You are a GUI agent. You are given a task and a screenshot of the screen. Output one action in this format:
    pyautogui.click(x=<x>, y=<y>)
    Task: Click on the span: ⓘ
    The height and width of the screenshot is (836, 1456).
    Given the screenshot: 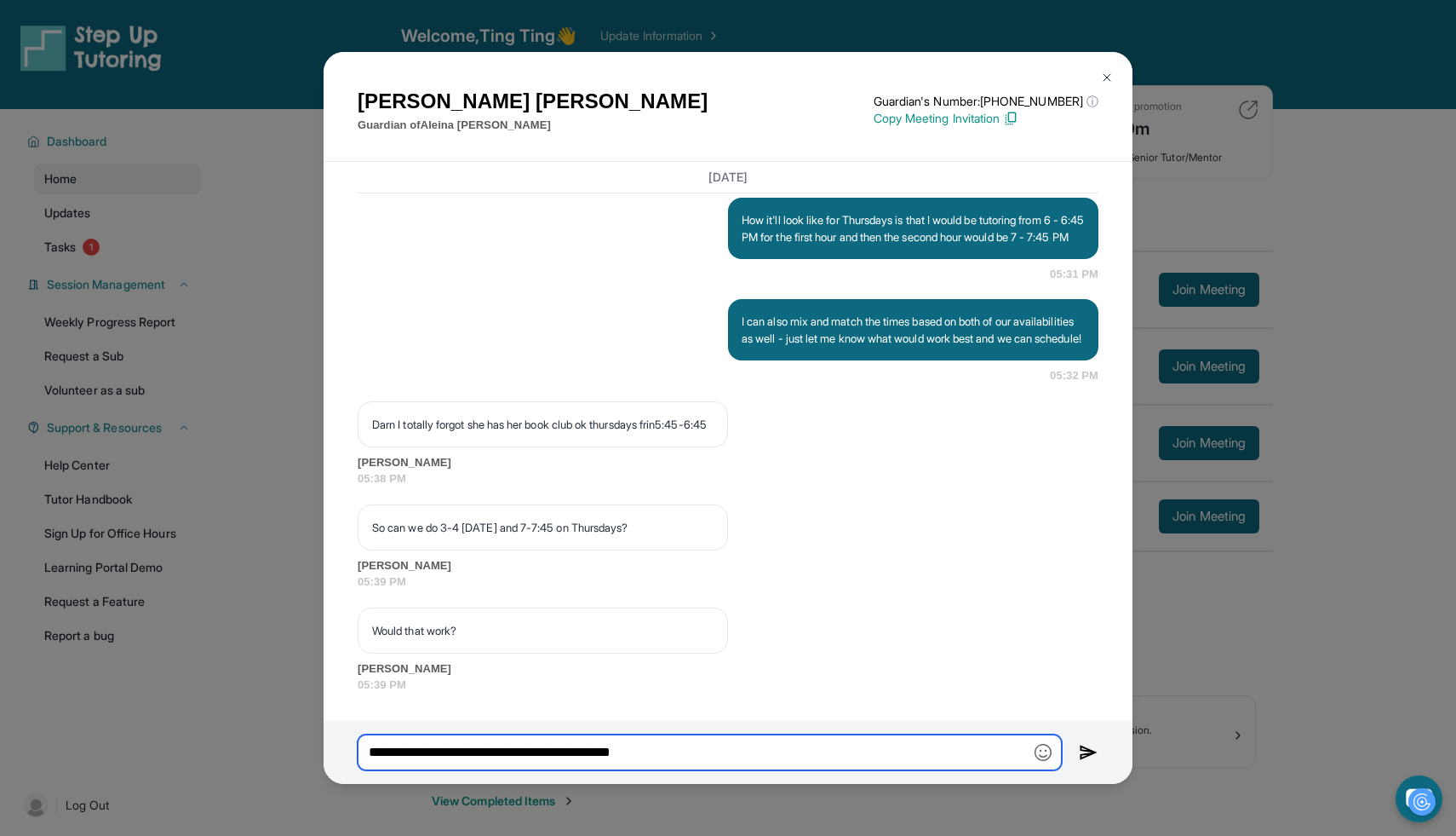 What is the action you would take?
    pyautogui.click(x=1093, y=102)
    